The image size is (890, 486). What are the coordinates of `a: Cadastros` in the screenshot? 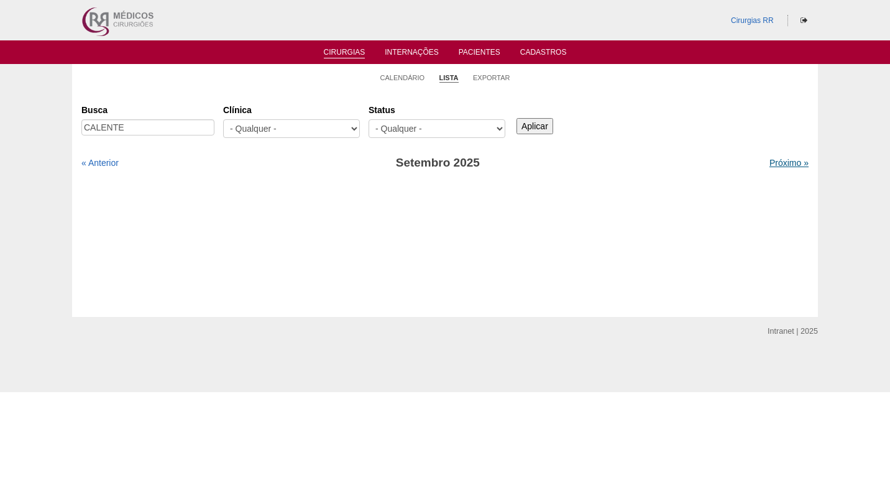 It's located at (543, 54).